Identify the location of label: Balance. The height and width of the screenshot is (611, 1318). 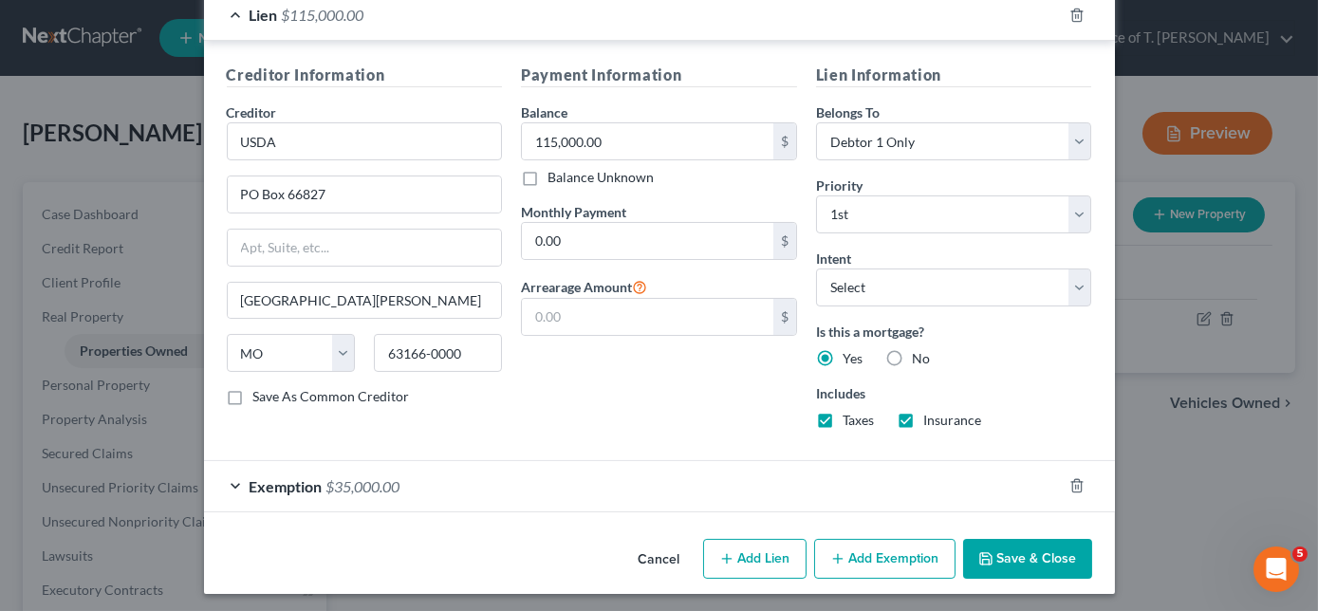
(544, 112).